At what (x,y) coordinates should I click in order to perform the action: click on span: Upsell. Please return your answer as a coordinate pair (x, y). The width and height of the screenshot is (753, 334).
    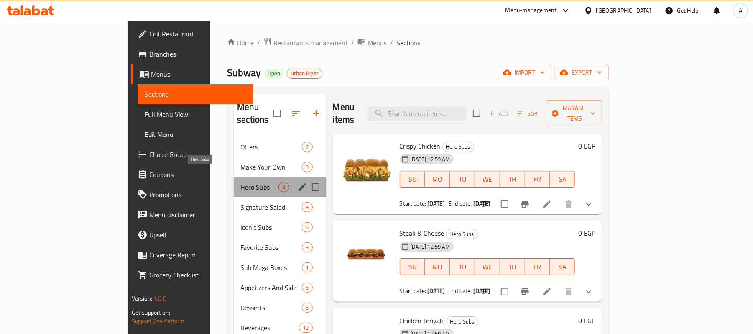
    Looking at the image, I should click on (198, 235).